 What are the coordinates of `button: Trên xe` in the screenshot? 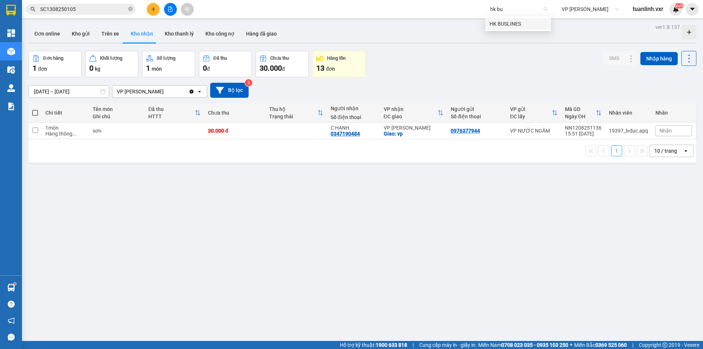 It's located at (110, 34).